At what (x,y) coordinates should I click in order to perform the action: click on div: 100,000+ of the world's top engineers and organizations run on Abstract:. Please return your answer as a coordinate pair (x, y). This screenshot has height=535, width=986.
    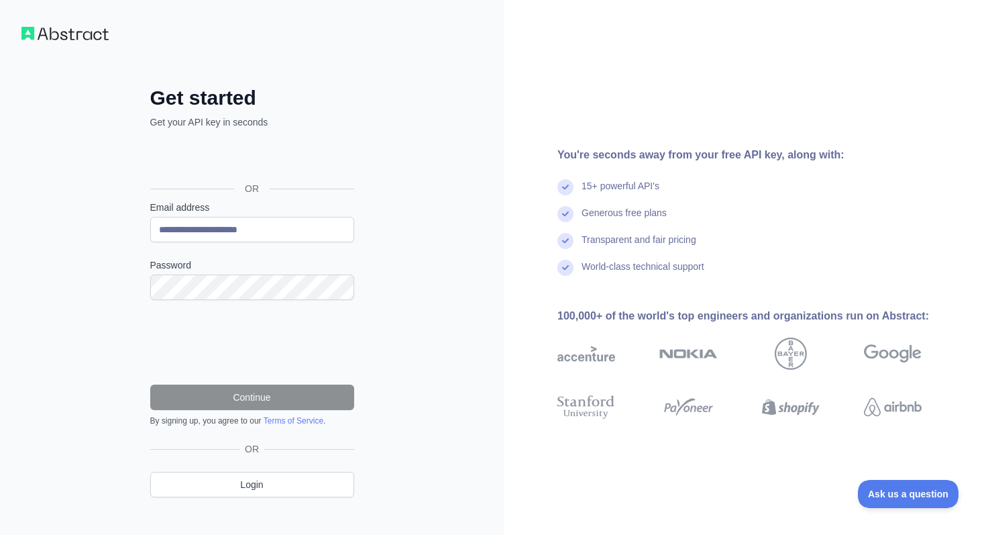
    Looking at the image, I should click on (761, 316).